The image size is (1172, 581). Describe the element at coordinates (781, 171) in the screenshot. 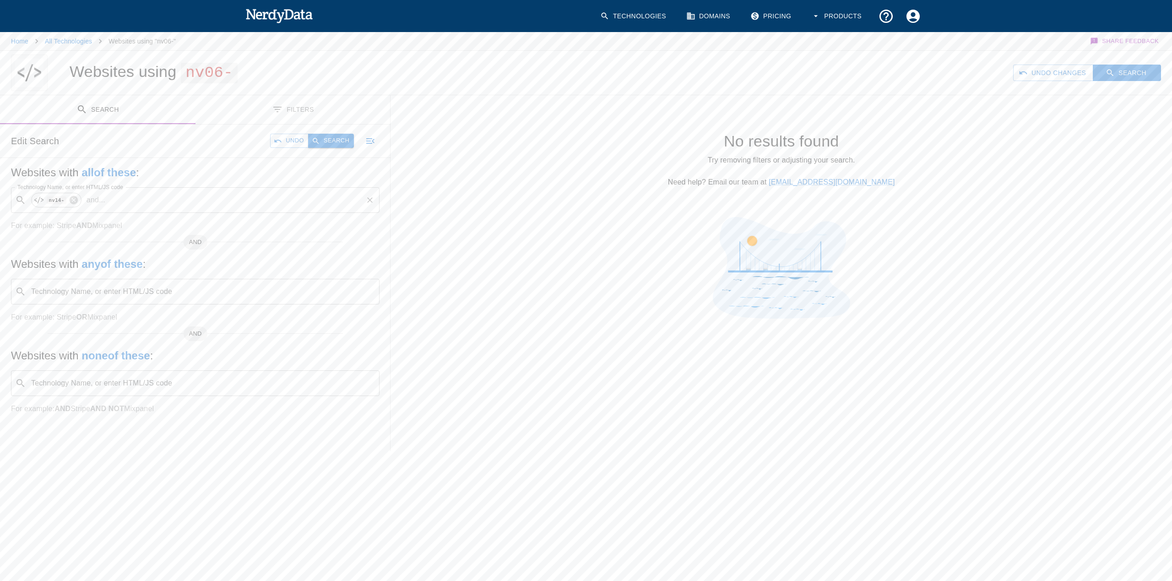

I see `p: Try removing filters or adjusting your search. Need help? Email our team at` at that location.